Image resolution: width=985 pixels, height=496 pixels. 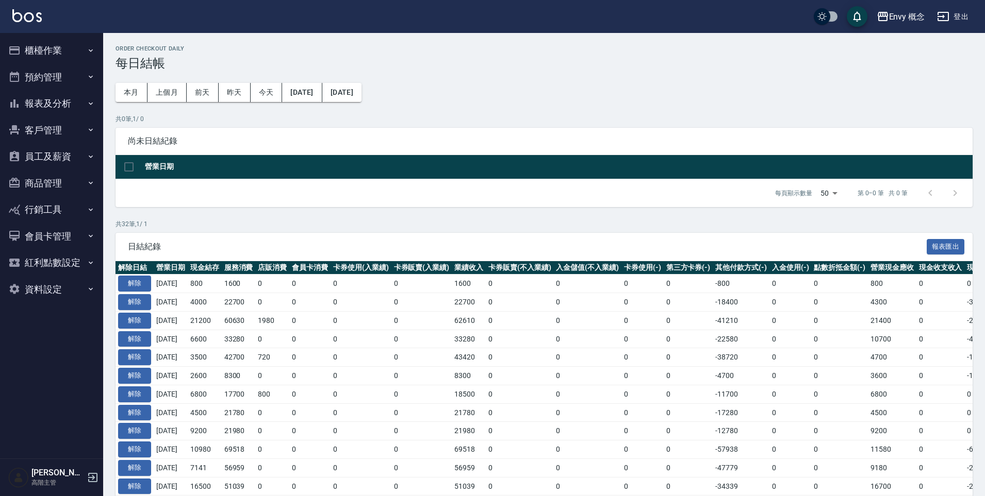 I want to click on td: 22700, so click(x=239, y=303).